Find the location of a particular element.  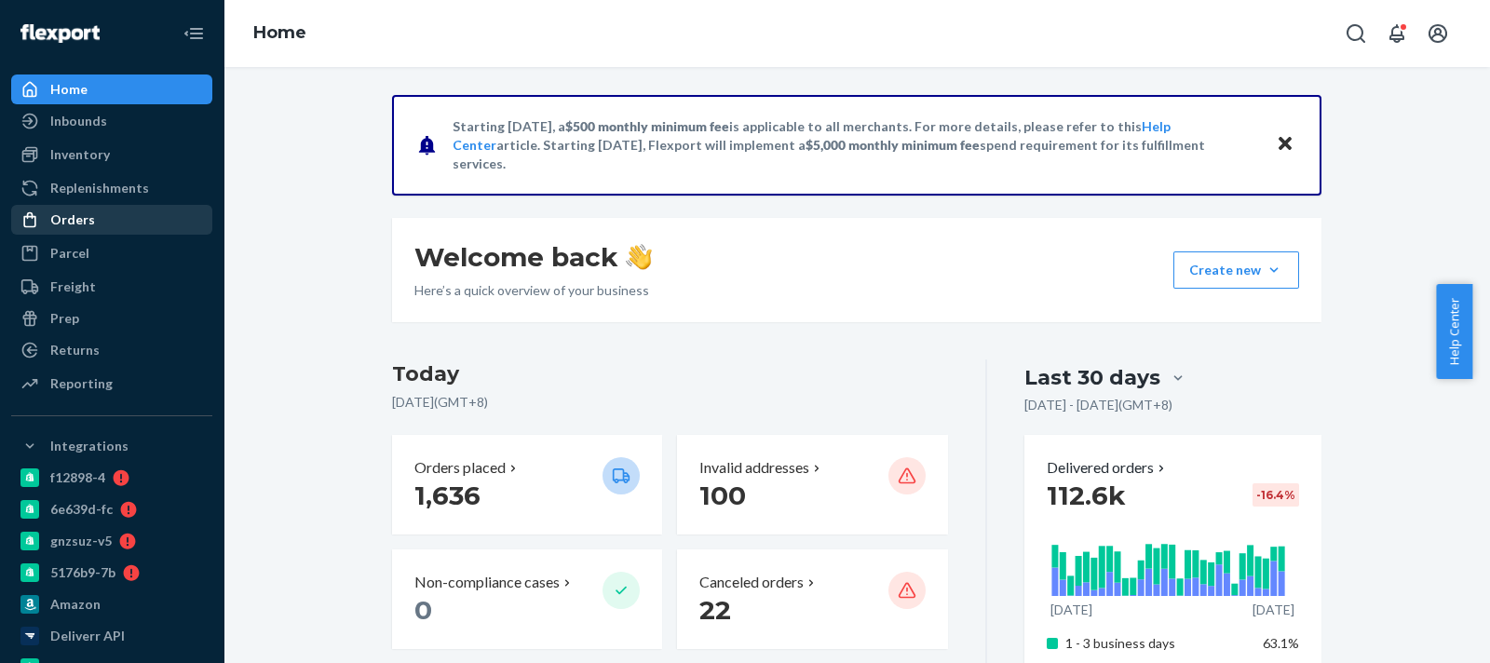

a: gnzsuz-v5 is located at coordinates (112, 541).